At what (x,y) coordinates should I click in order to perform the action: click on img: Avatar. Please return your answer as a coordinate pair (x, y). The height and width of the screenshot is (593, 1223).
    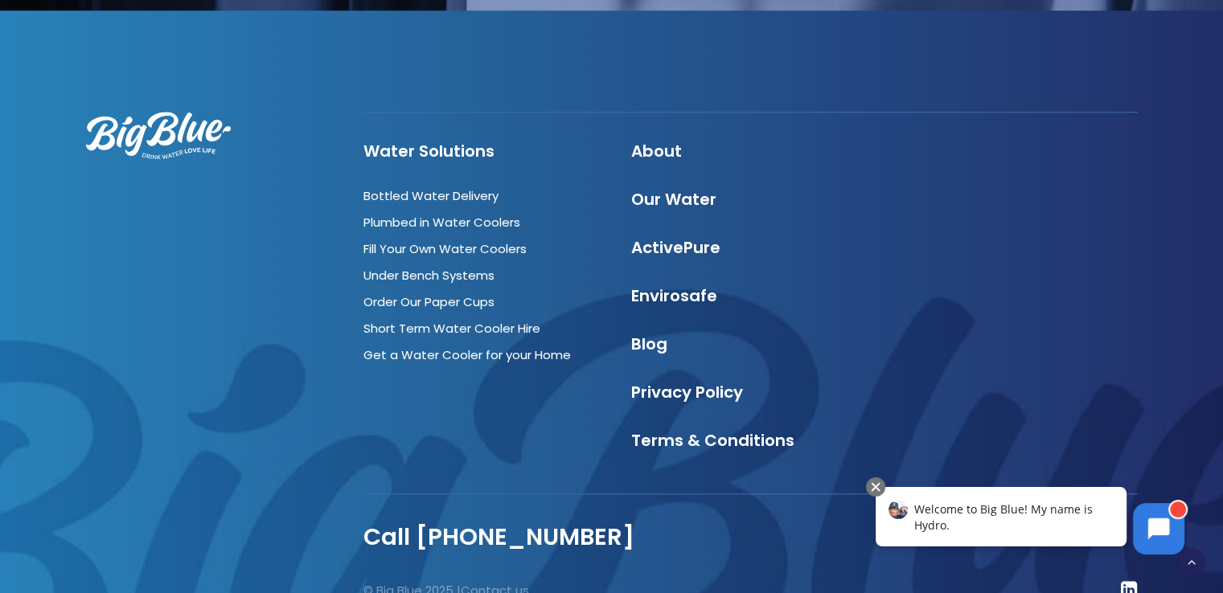
    Looking at the image, I should click on (39, 35).